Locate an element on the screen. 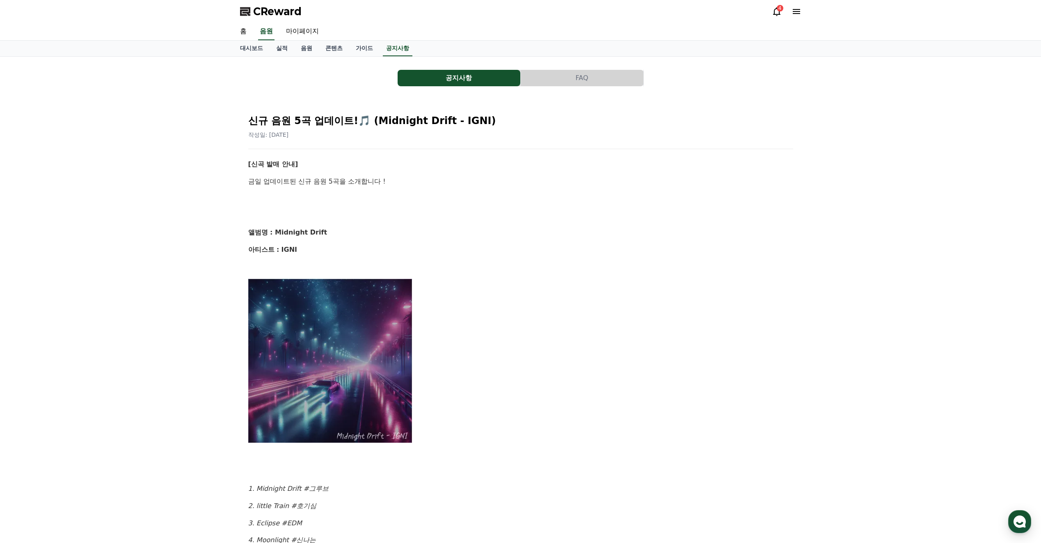  a: 가이드 is located at coordinates (364, 48).